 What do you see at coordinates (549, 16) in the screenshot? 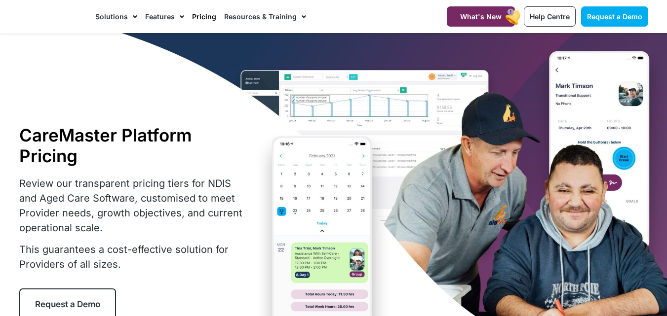
I see `a: Help Centre` at bounding box center [549, 16].